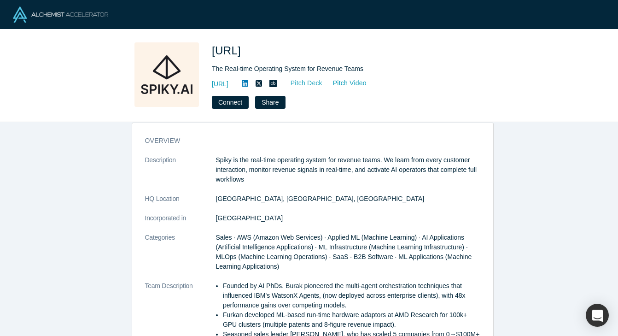 This screenshot has width=618, height=336. Describe the element at coordinates (344, 251) in the screenshot. I see `span: Sales · AWS (Amazon Web Services) · Applied ML (Machine Learning) · AI Applications (Artificial I...` at that location.